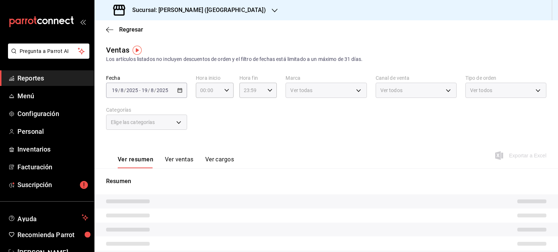 This screenshot has height=252, width=558. Describe the element at coordinates (47, 56) in the screenshot. I see `a: Pregunta a Parrot AI` at that location.